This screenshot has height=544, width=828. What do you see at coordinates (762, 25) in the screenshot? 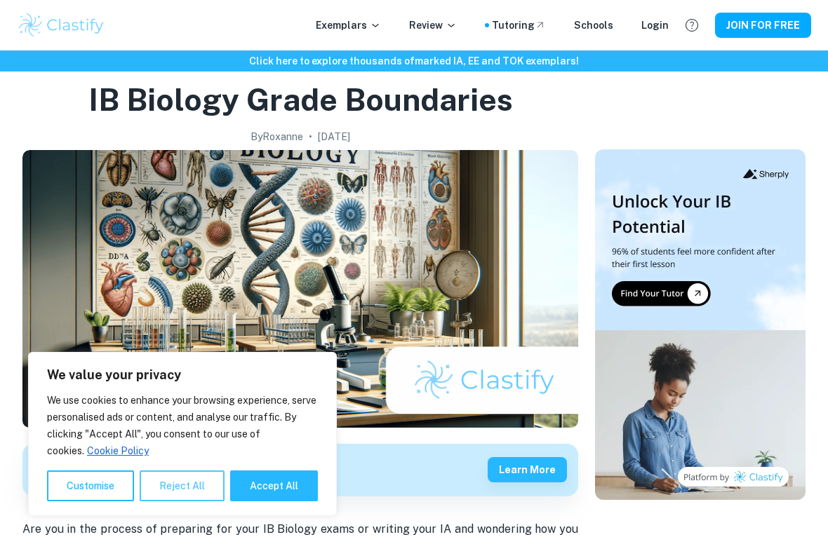
I see `a: JOIN FOR FREE` at bounding box center [762, 25].